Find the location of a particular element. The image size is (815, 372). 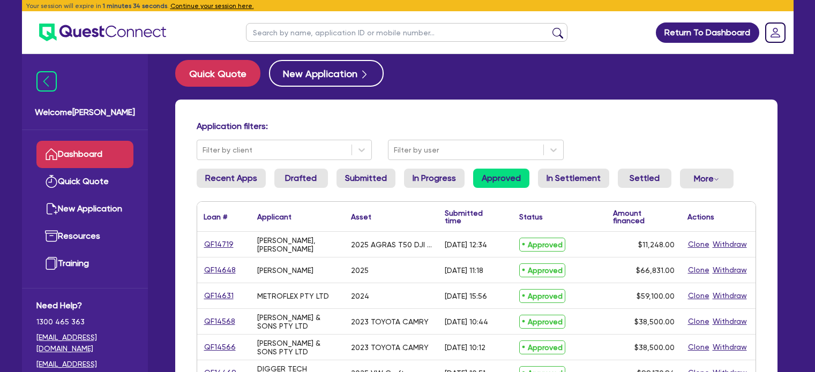

img: icon-menu-close is located at coordinates (47, 81).